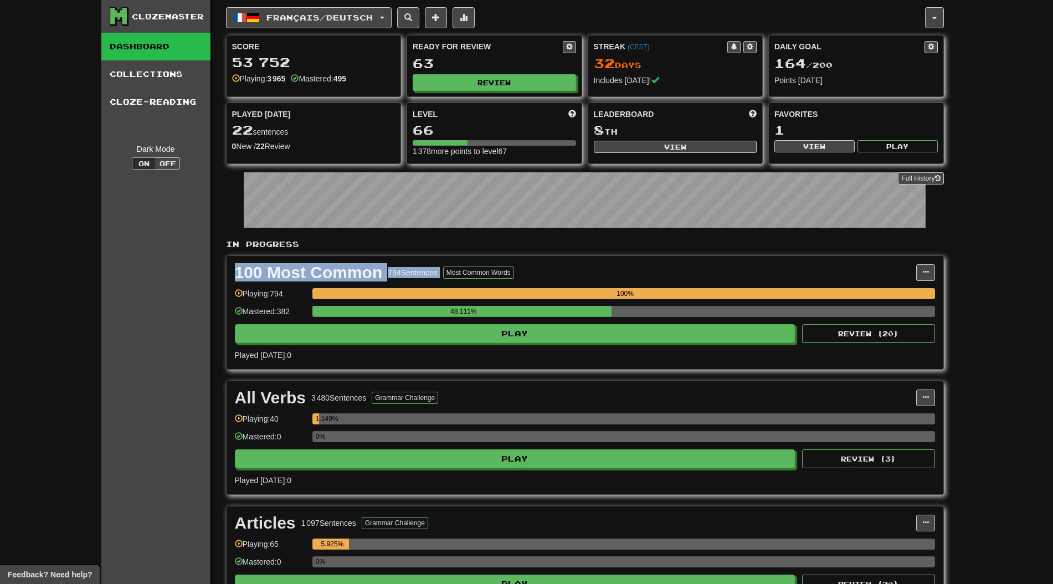 Image resolution: width=1053 pixels, height=584 pixels. What do you see at coordinates (849, 47) in the screenshot?
I see `div: Daily Goal` at bounding box center [849, 47].